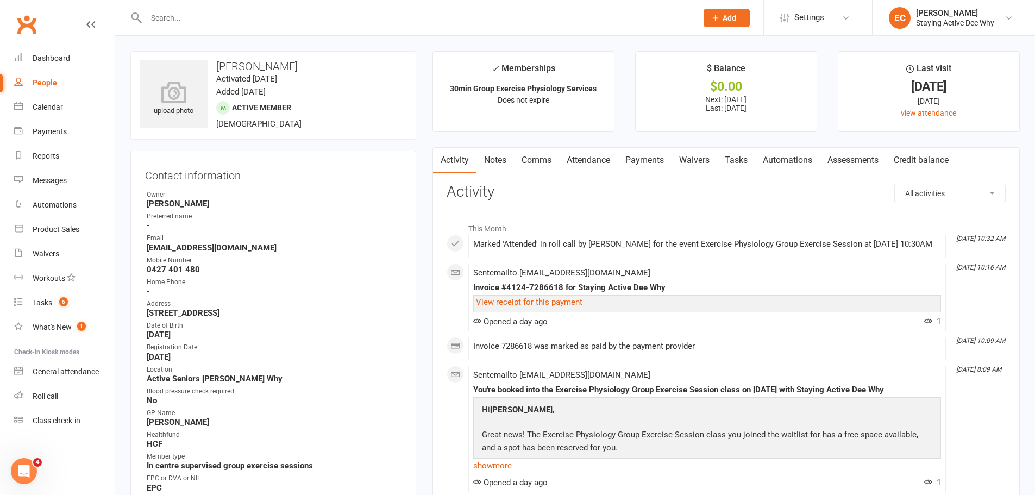 Image resolution: width=1035 pixels, height=495 pixels. What do you see at coordinates (529, 302) in the screenshot?
I see `a: View receipt for this payment` at bounding box center [529, 302].